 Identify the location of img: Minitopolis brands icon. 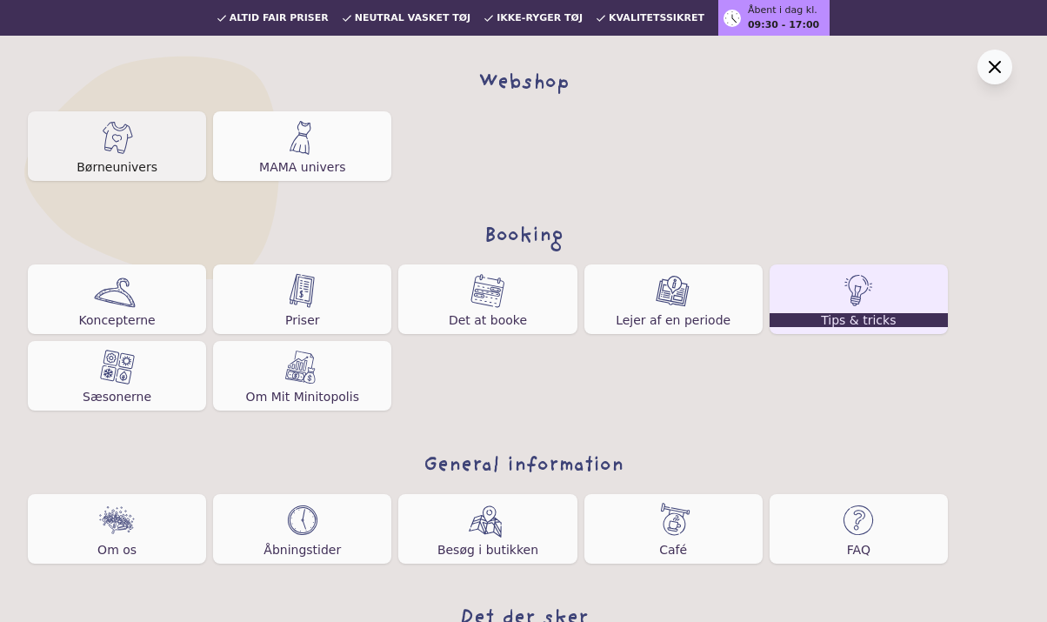
(117, 520).